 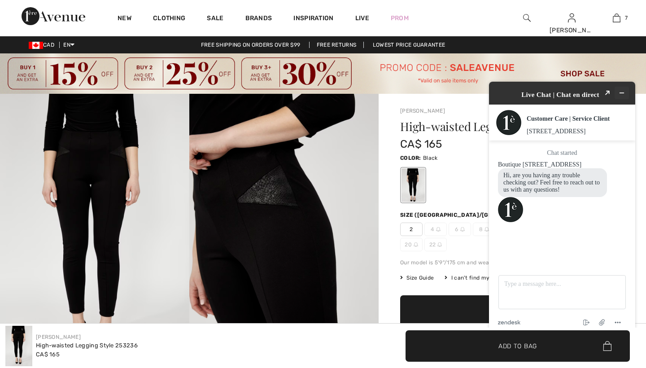 I want to click on a: Prom, so click(x=400, y=18).